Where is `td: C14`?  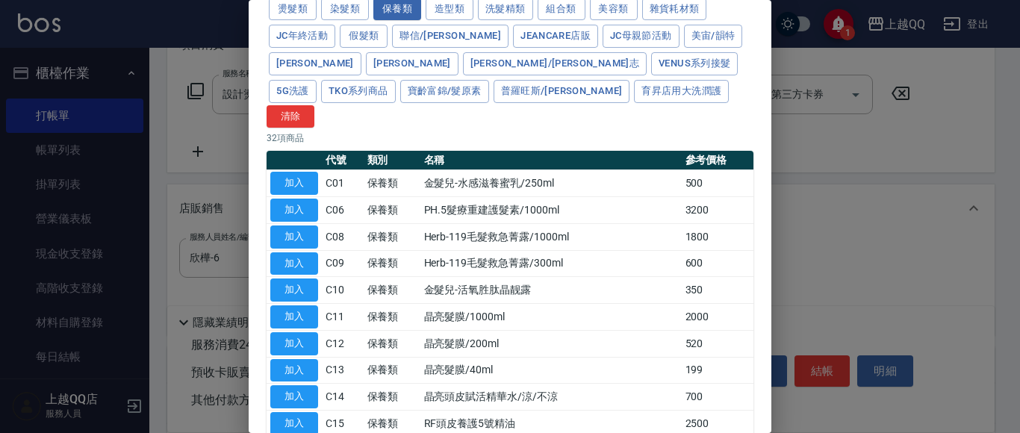
td: C14 is located at coordinates (343, 397).